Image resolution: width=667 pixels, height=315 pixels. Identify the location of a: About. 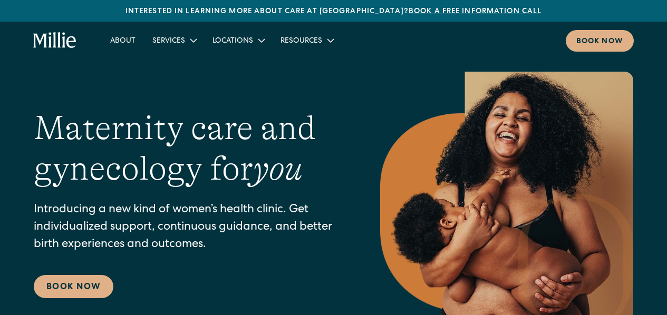
(123, 40).